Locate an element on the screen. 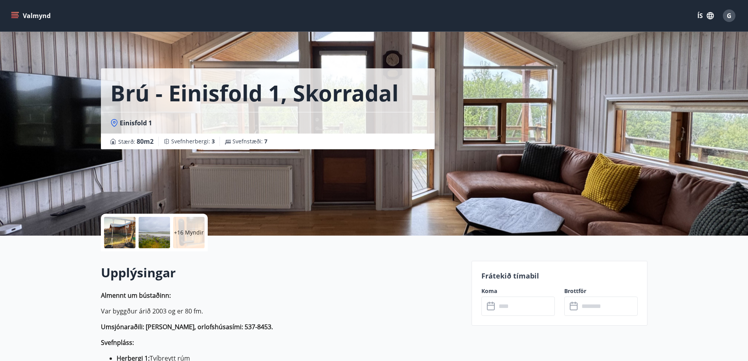 Image resolution: width=748 pixels, height=361 pixels. span: 80 m2 is located at coordinates (145, 141).